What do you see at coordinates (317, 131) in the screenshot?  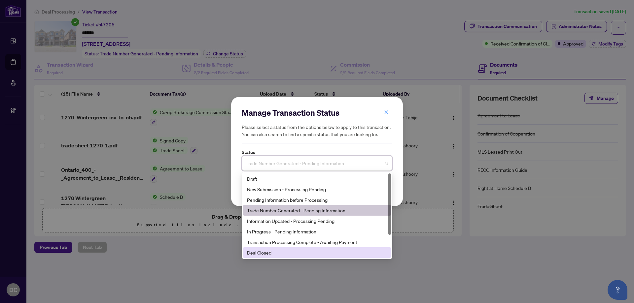 I see `h5: Please select a status from the options below to apply to this transaction. You can also search t...` at bounding box center [317, 131].